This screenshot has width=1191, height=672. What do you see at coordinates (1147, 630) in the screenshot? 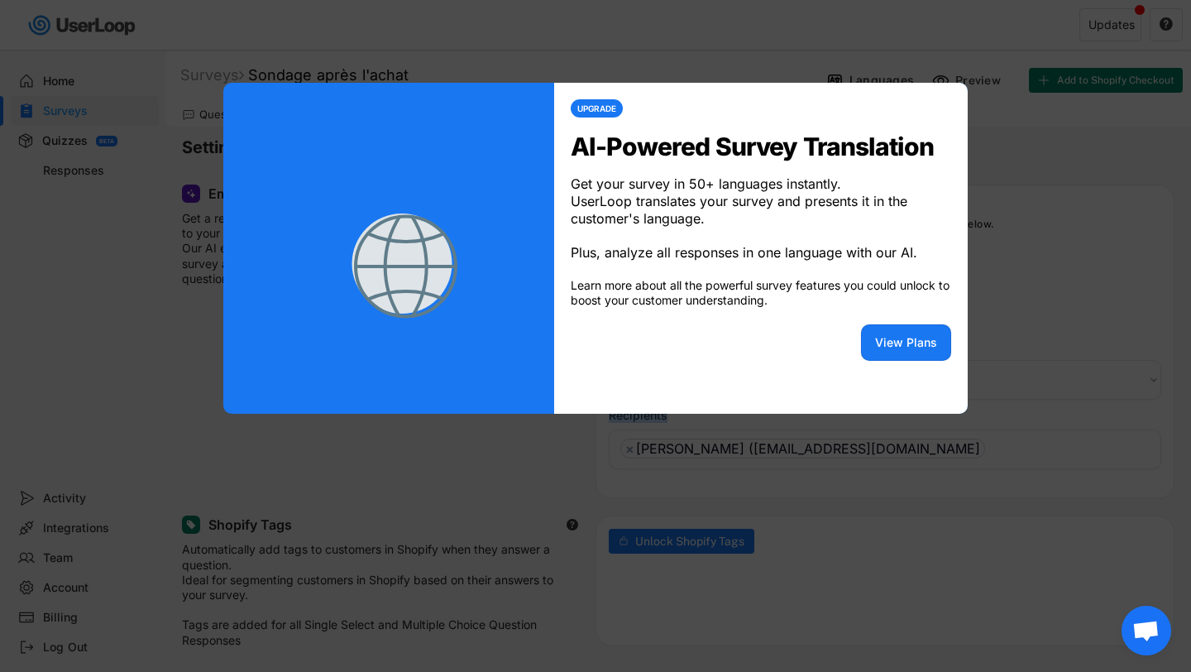
I see `div: Ouvrir le chat` at bounding box center [1147, 630].